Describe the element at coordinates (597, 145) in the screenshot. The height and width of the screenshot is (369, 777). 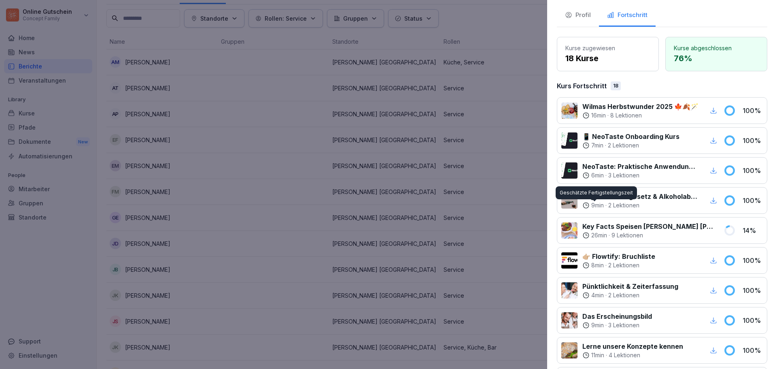
I see `p: 7 min` at that location.